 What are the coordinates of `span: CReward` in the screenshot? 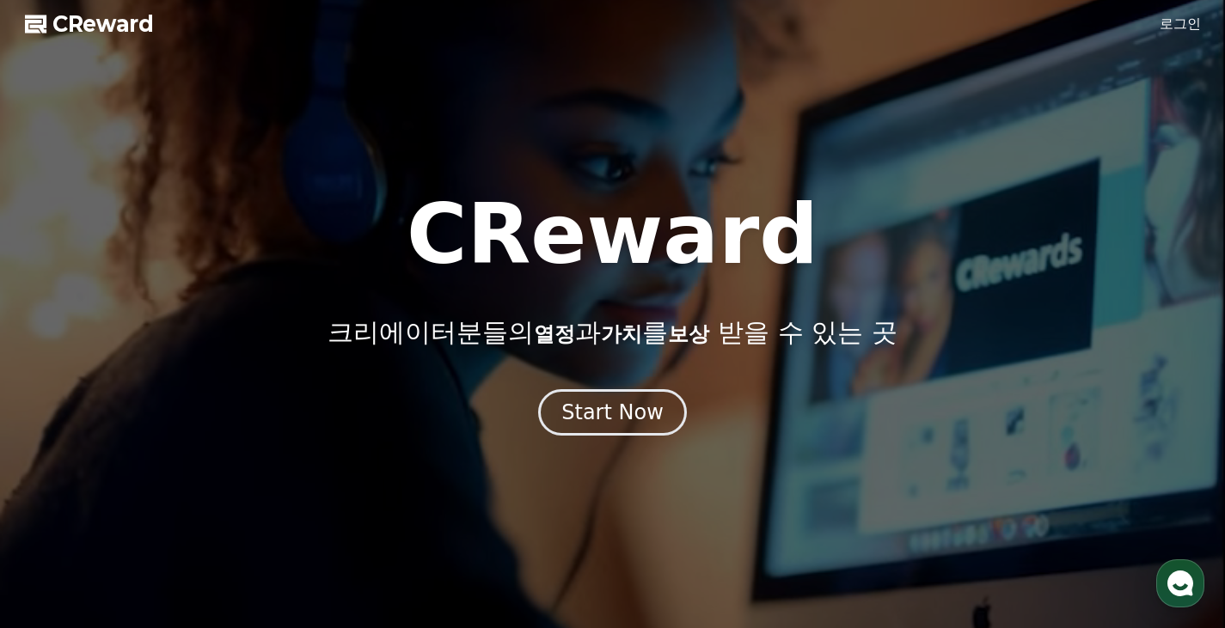 It's located at (103, 24).